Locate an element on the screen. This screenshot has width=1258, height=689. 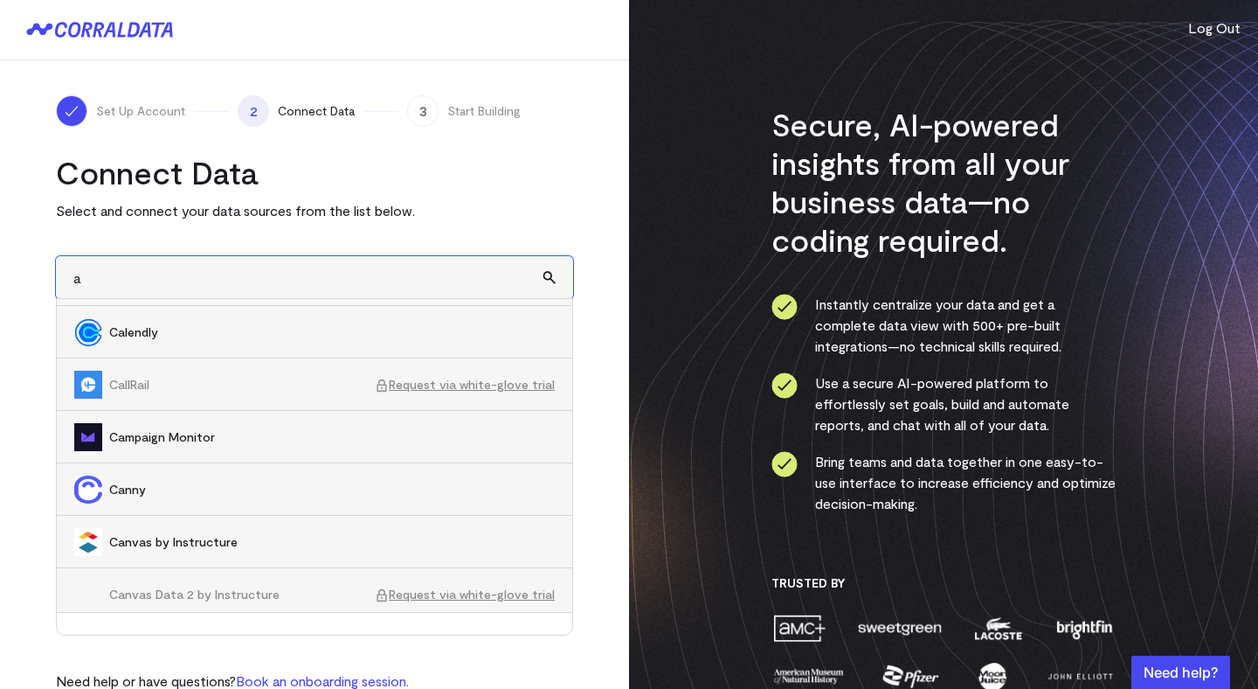
li: Bring teams and data together in one easy-to-use interface to increase efficiency and optimize de... is located at coordinates (944, 482).